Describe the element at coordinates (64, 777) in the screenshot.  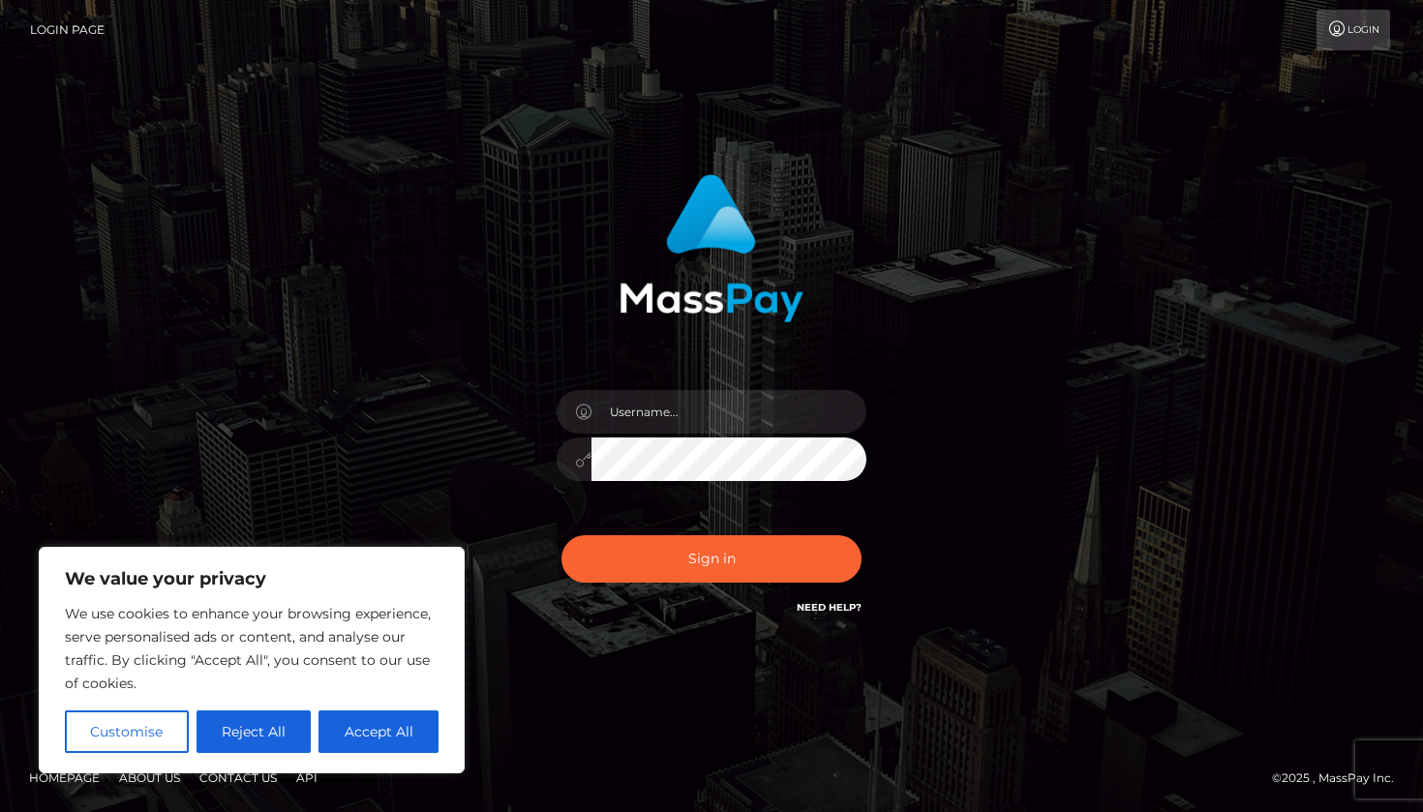
I see `a: Homepage` at that location.